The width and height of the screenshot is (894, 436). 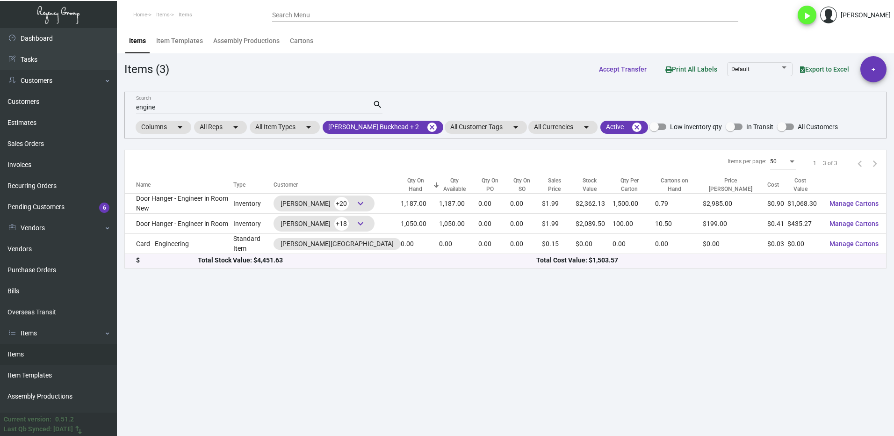 What do you see at coordinates (459, 203) in the screenshot?
I see `td: 1,187.00` at bounding box center [459, 203].